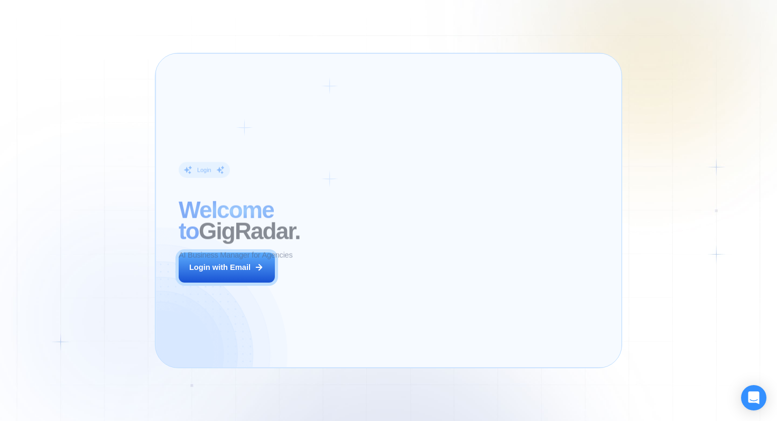 The image size is (777, 421). I want to click on h2: The next generation of lead generation., so click(488, 221).